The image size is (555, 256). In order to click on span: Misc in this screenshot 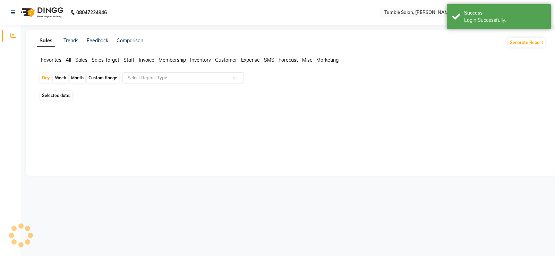, I will do `click(307, 60)`.